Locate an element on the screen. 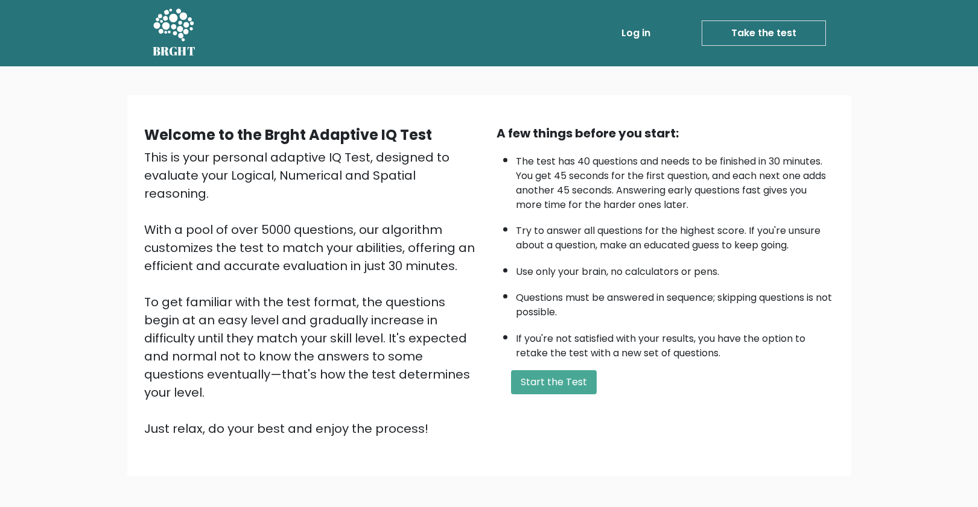 The image size is (978, 507). a: Take the test is located at coordinates (764, 33).